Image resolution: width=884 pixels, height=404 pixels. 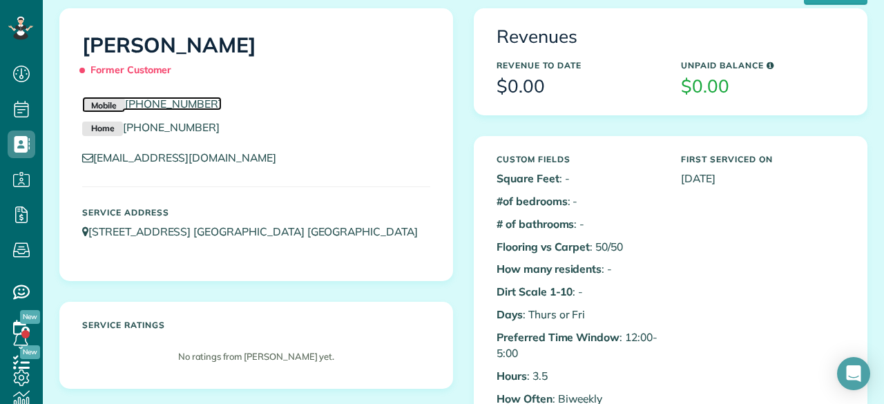 What do you see at coordinates (532, 201) in the screenshot?
I see `b: #of bedrooms` at bounding box center [532, 201].